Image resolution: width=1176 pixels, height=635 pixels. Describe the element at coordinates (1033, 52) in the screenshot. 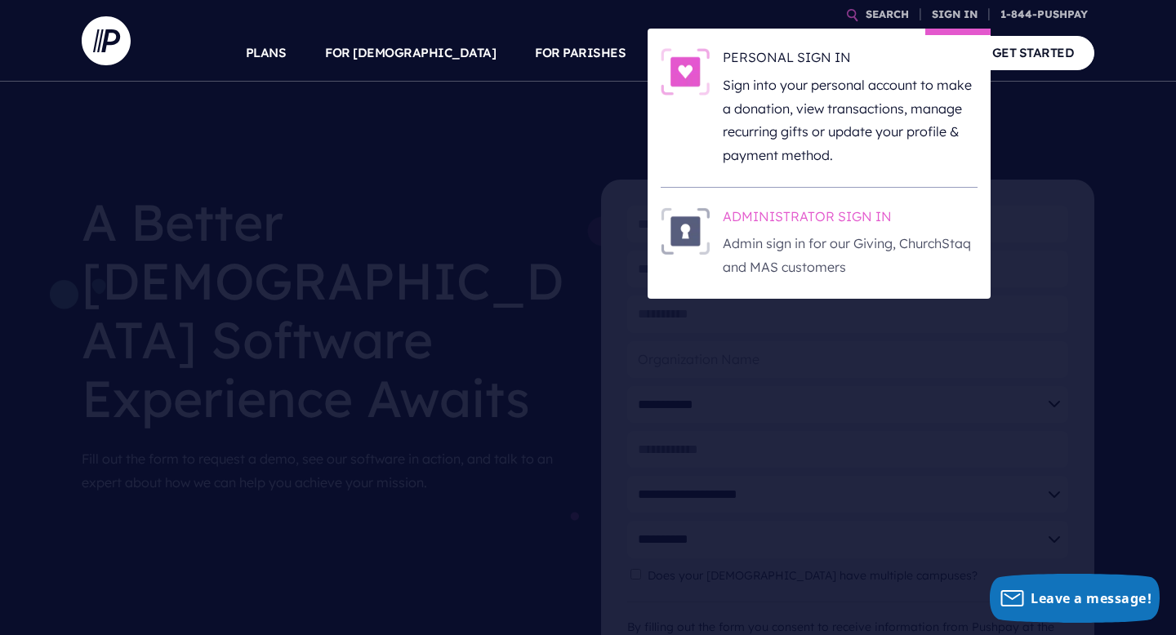

I see `a: GET STARTED` at that location.